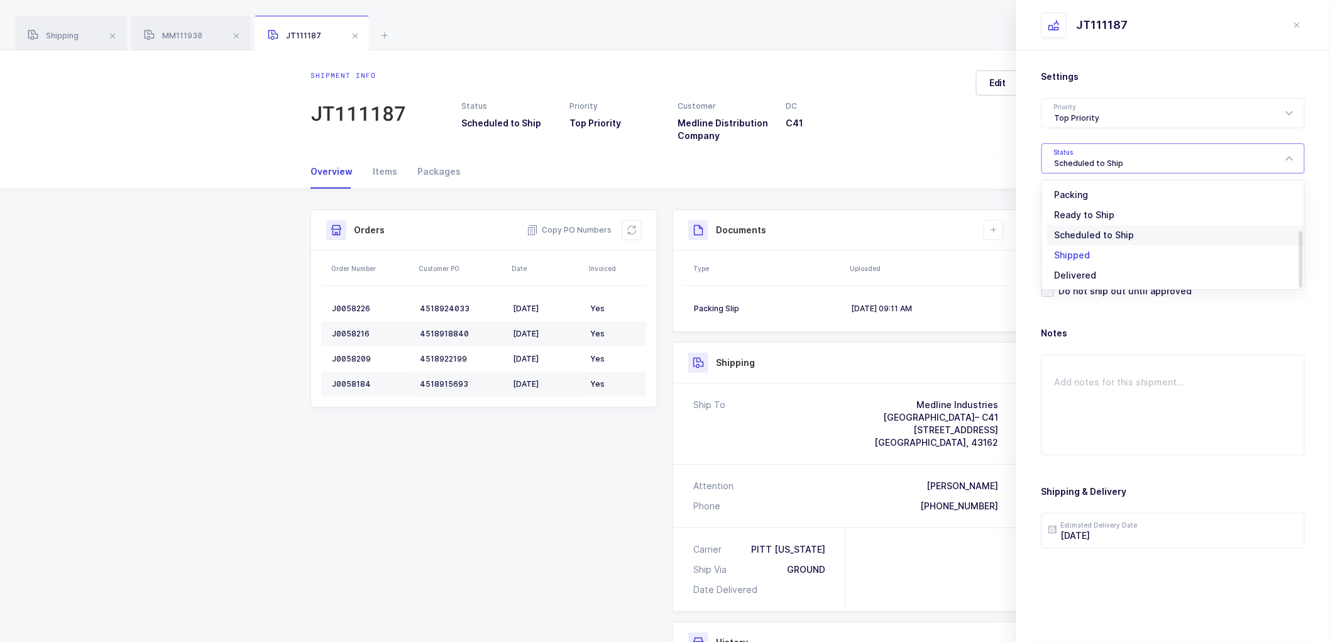  Describe the element at coordinates (569, 230) in the screenshot. I see `span: Copy PO Numbers` at that location.